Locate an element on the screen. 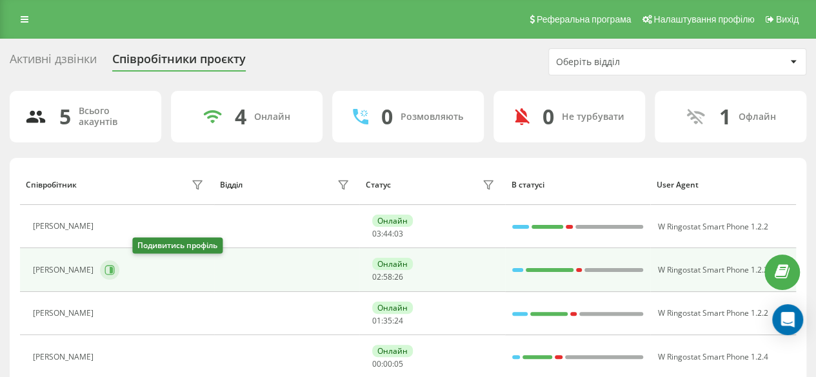 This screenshot has width=816, height=377. div: Оберіть відділ is located at coordinates (633, 62).